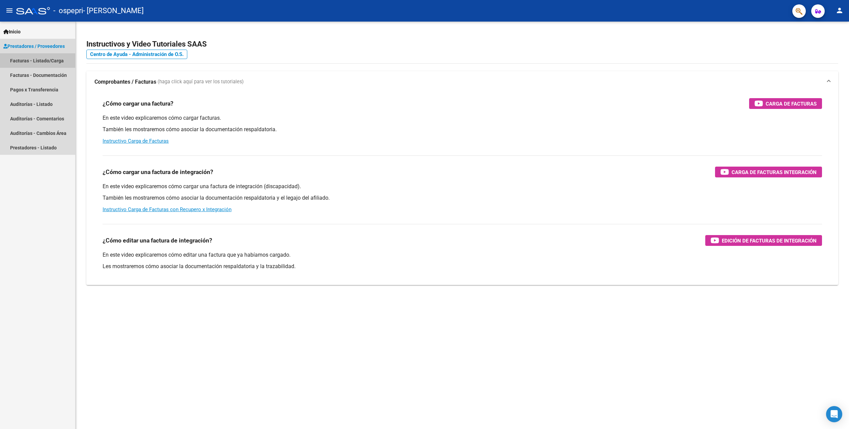 This screenshot has height=429, width=849. What do you see at coordinates (462, 82) in the screenshot?
I see `mat-expansion-panel-header: Comprobantes / Facturas (haga click aquí para ver los tutoriales)` at bounding box center [462, 82].